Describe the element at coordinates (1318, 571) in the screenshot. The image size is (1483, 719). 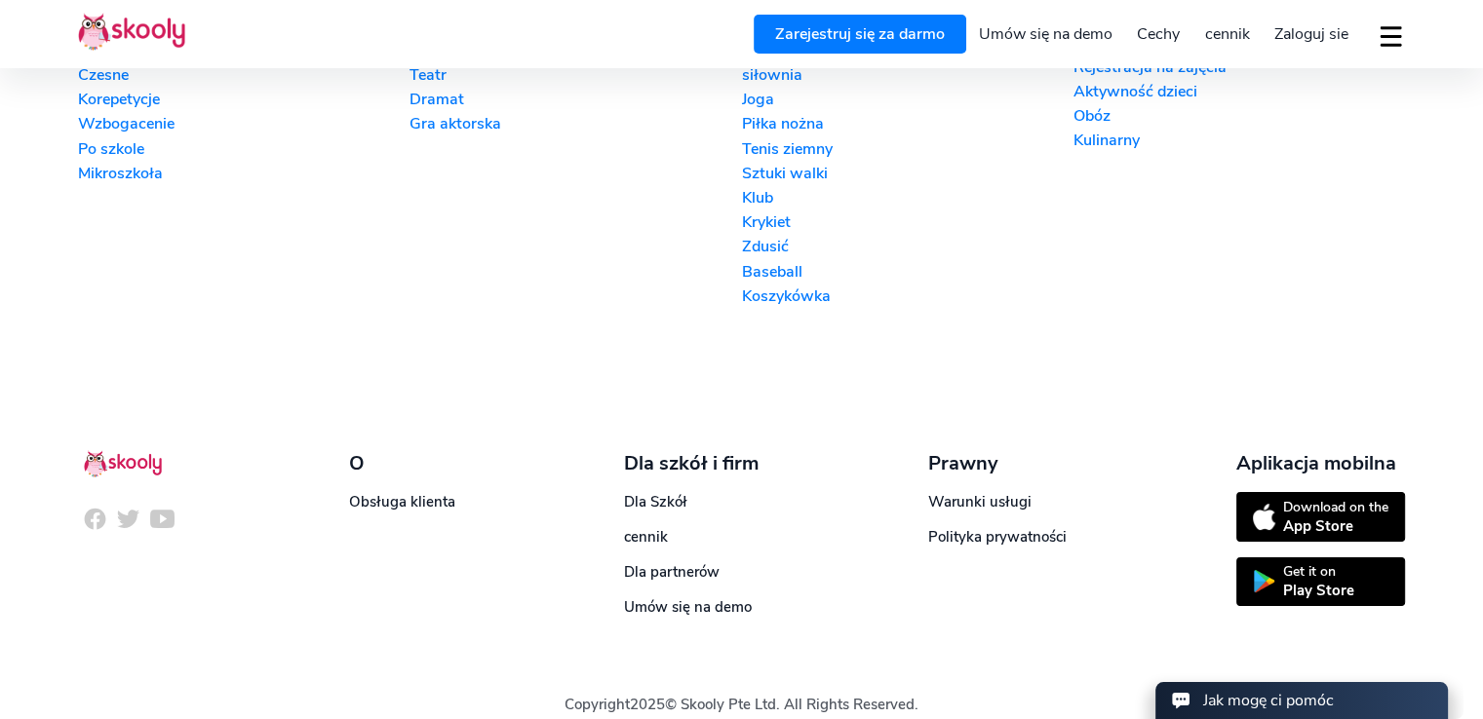
I see `div: Get it on` at that location.